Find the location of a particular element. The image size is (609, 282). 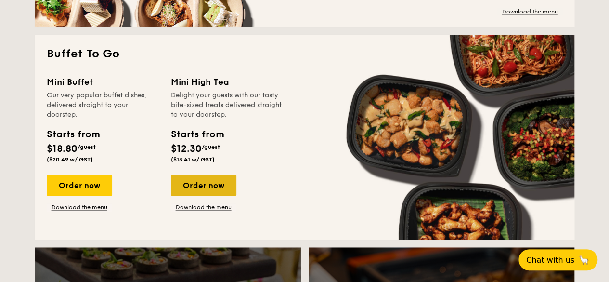

div: Mini High Tea is located at coordinates (227, 82).